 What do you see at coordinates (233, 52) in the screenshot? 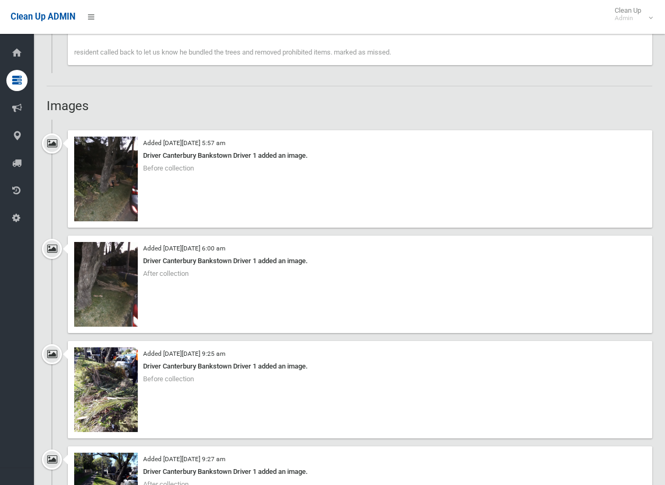
I see `span: resident called back to let us know he bundled the trees and removed prohibited items. marked as ...` at bounding box center [233, 52].